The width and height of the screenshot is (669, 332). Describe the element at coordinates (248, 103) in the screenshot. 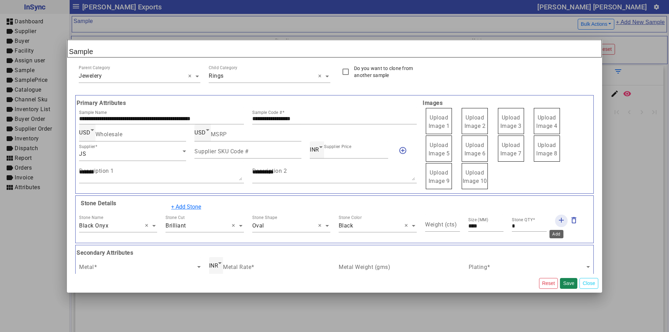

I see `b: Primary Attributes` at that location.